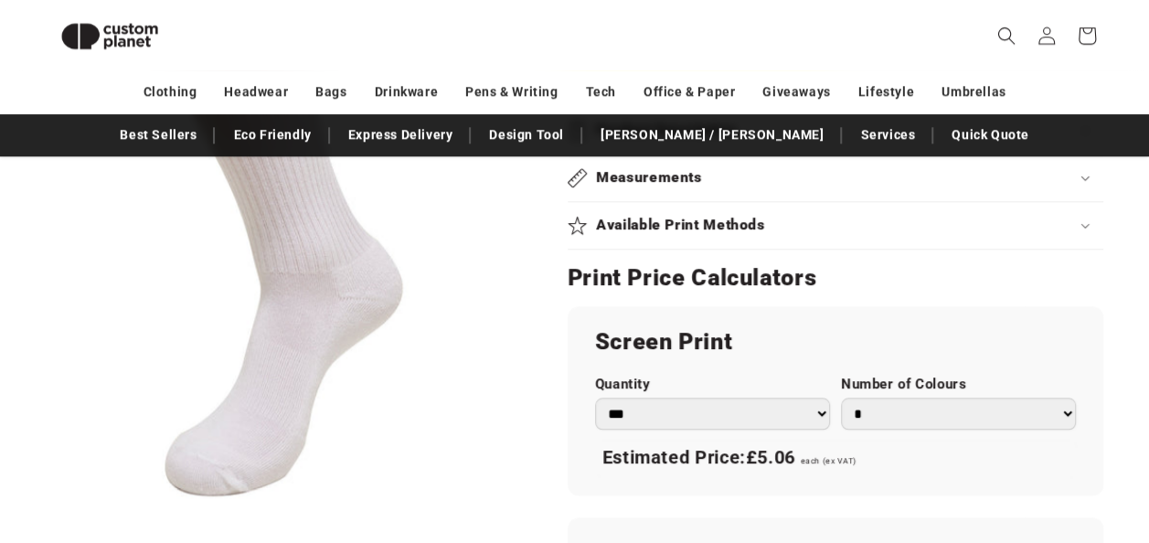 The height and width of the screenshot is (543, 1149). I want to click on a: Eco Friendly, so click(272, 134).